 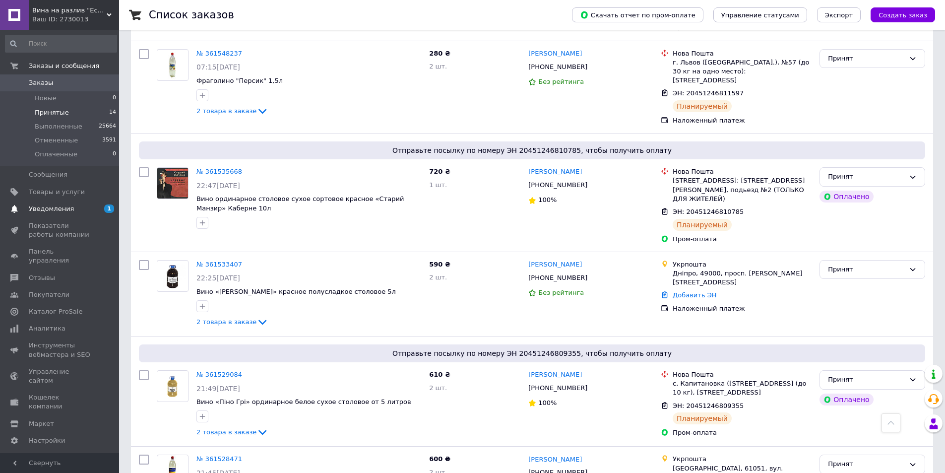 What do you see at coordinates (219, 374) in the screenshot?
I see `a: № 361529084` at bounding box center [219, 374].